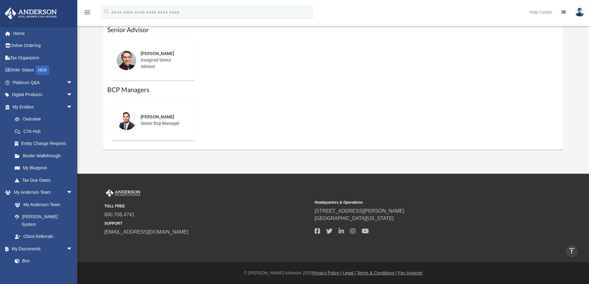 This screenshot has width=589, height=284. I want to click on img: User Pic, so click(580, 12).